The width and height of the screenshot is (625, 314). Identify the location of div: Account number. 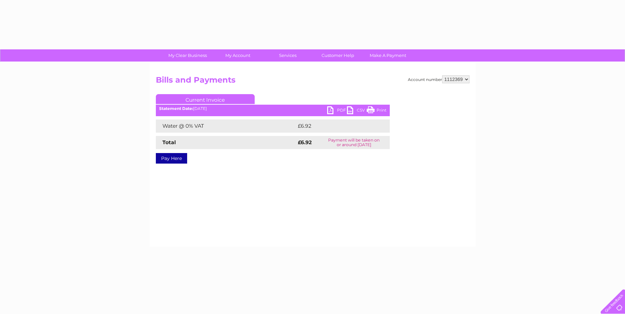
(438, 79).